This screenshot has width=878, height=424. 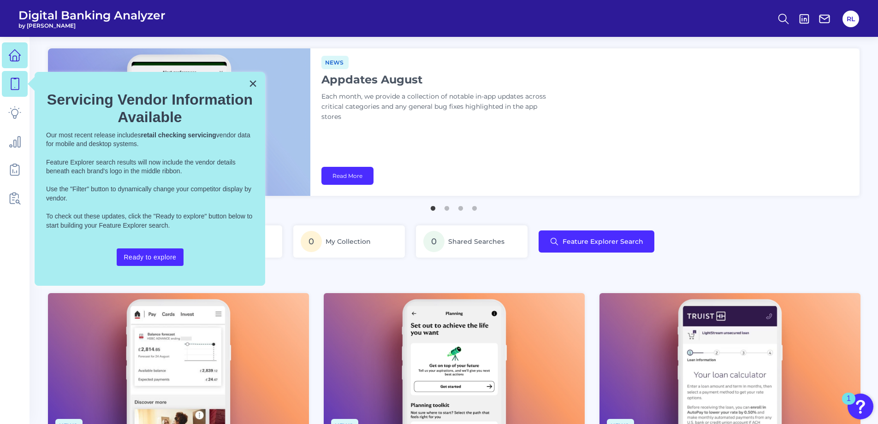 What do you see at coordinates (849, 405) in the screenshot?
I see `div: 1` at bounding box center [849, 405].